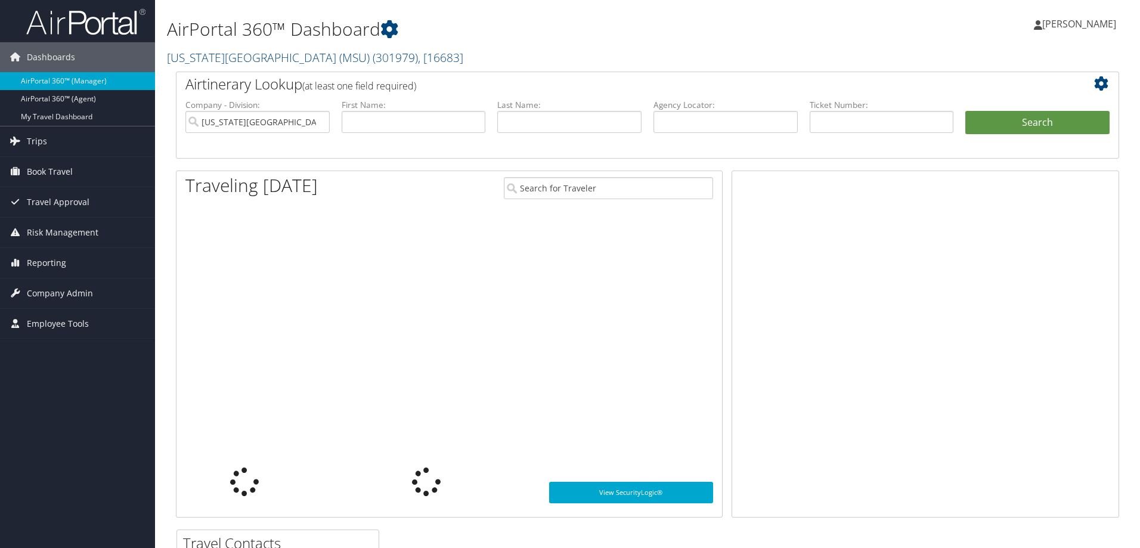  I want to click on input: Search for Traveler, so click(608, 188).